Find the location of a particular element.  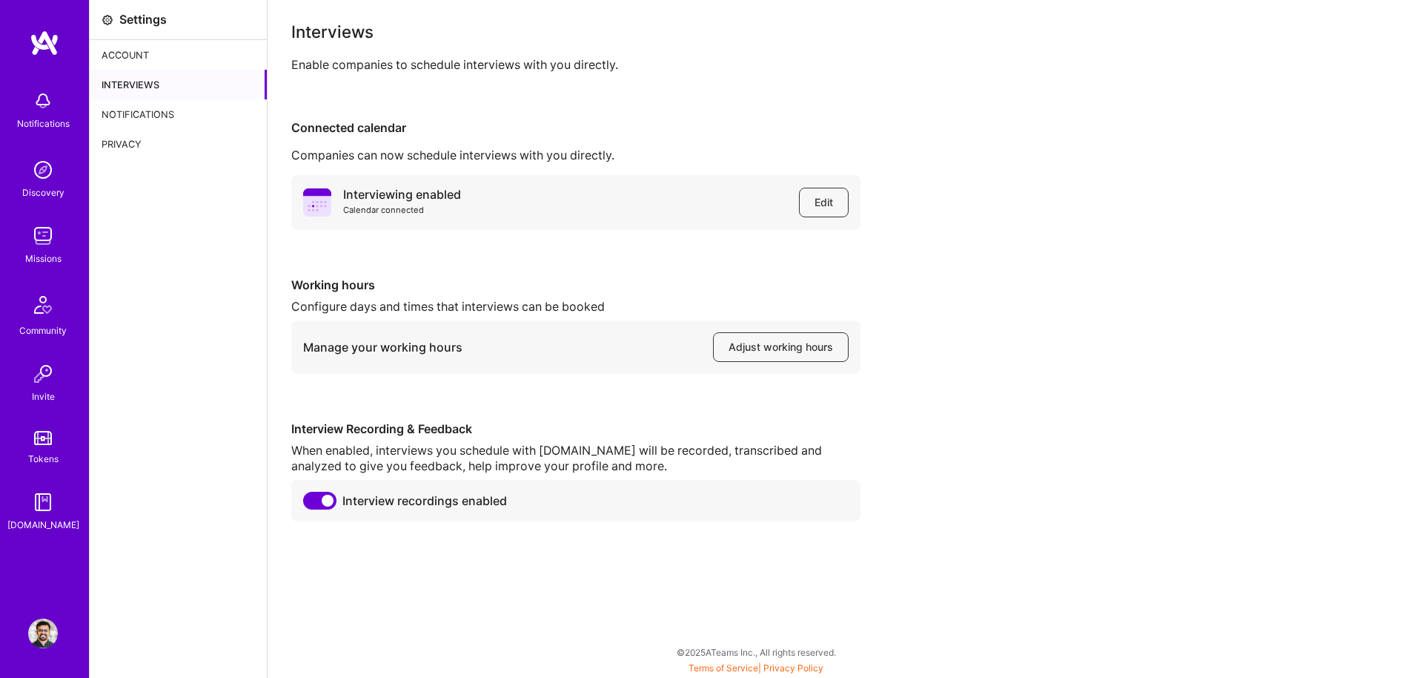

img: discovery is located at coordinates (43, 170).